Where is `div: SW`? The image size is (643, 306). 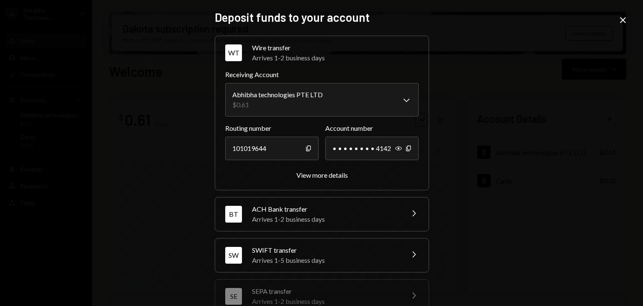
div: SW is located at coordinates (234, 255).